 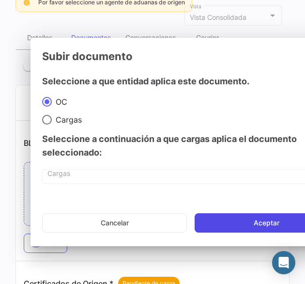 What do you see at coordinates (62, 143) in the screenshot?
I see `p: BL` at bounding box center [62, 143].